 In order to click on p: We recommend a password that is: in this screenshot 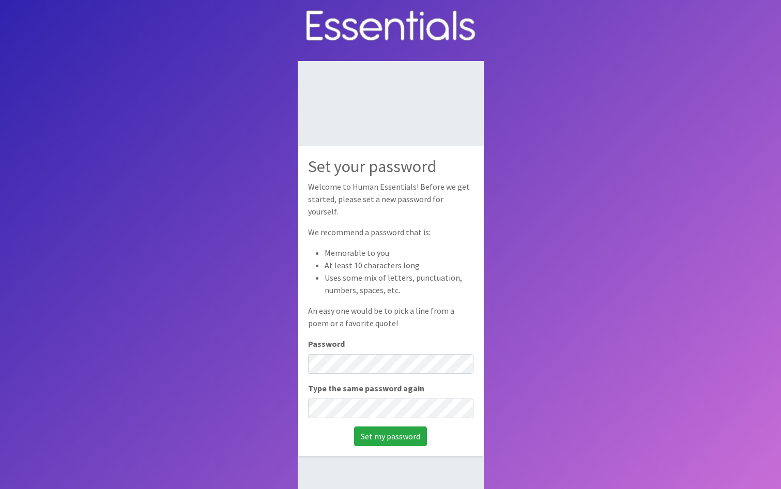, I will do `click(391, 232)`.